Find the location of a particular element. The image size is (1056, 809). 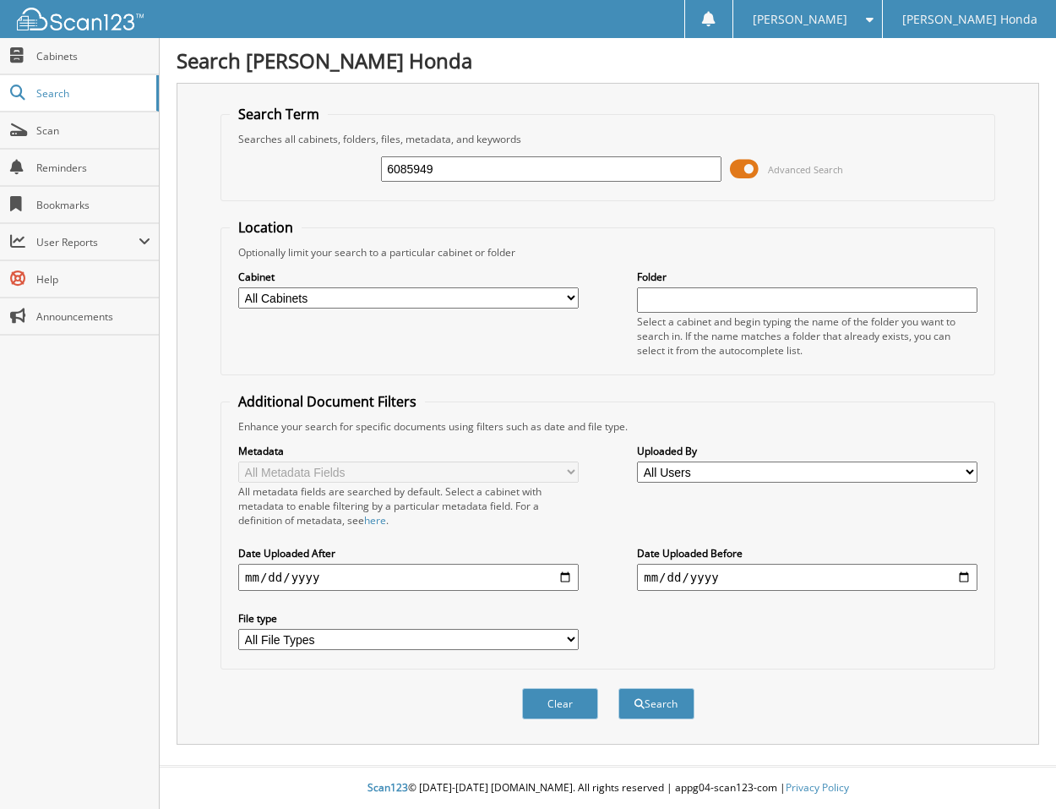

span: Help is located at coordinates (93, 279).